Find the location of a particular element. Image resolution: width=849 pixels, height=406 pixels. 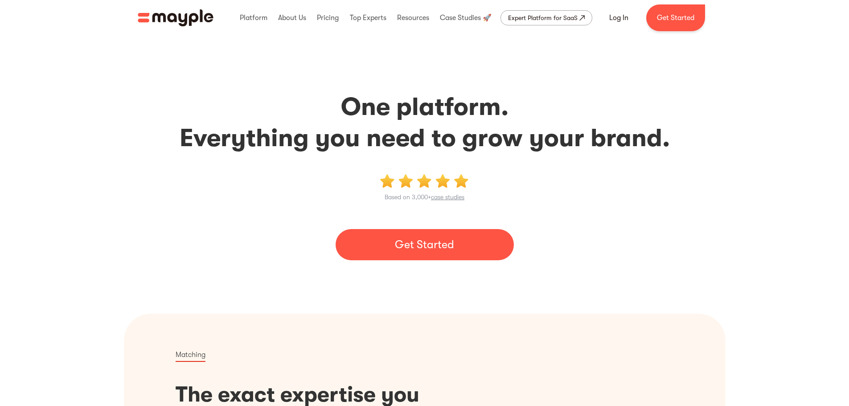

div: Platform is located at coordinates (254, 18).